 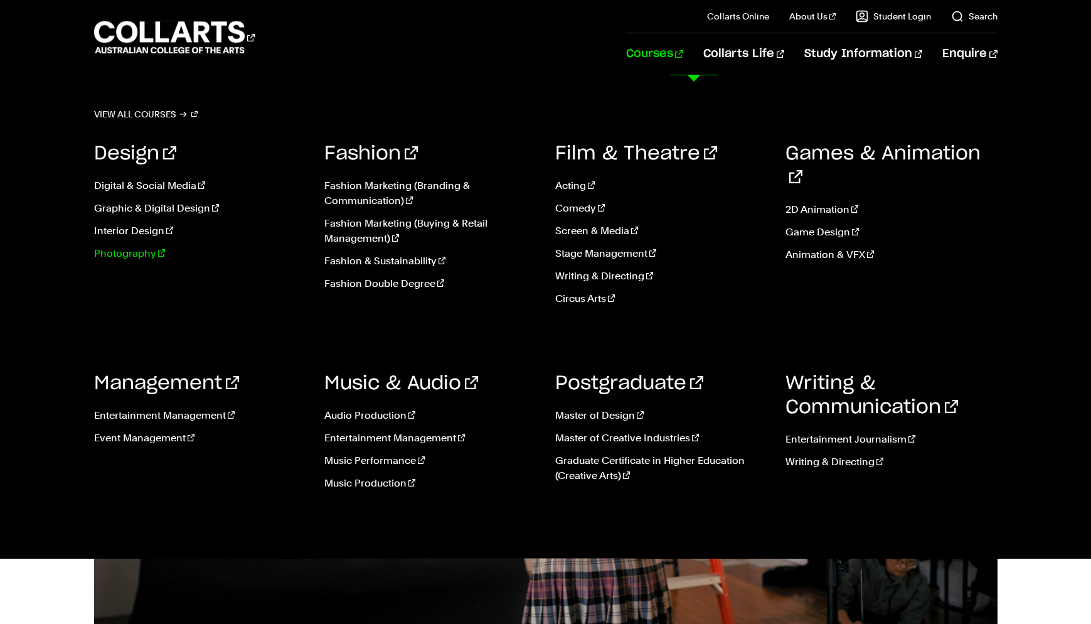 I want to click on a: Stage Management, so click(x=661, y=253).